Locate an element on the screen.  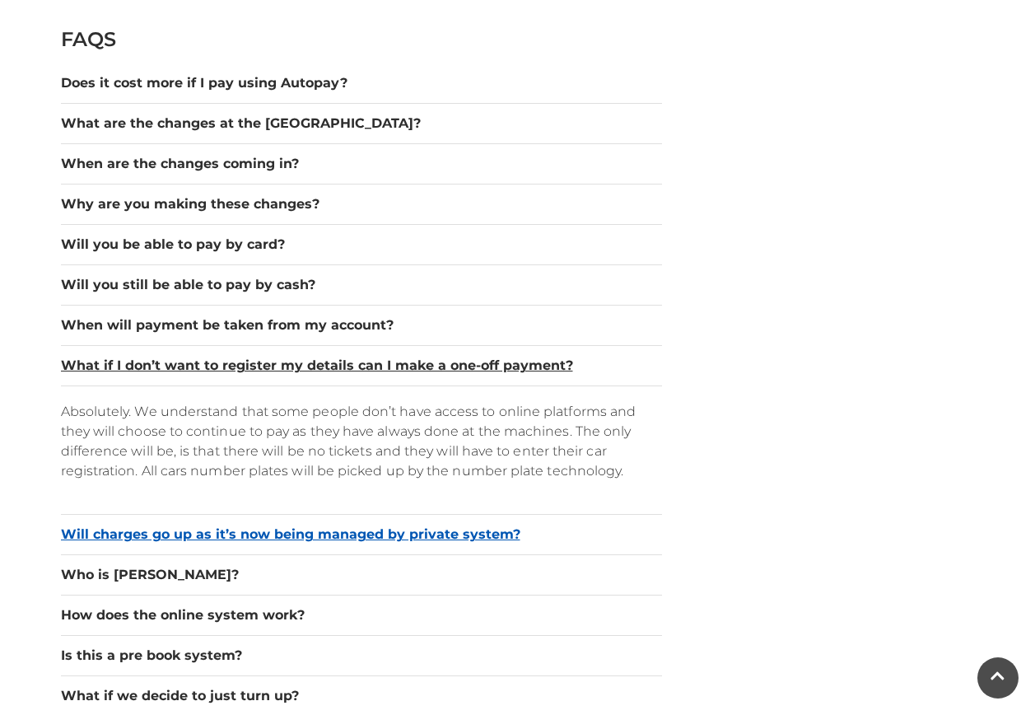
button: When are the changes coming in? is located at coordinates (362, 164).